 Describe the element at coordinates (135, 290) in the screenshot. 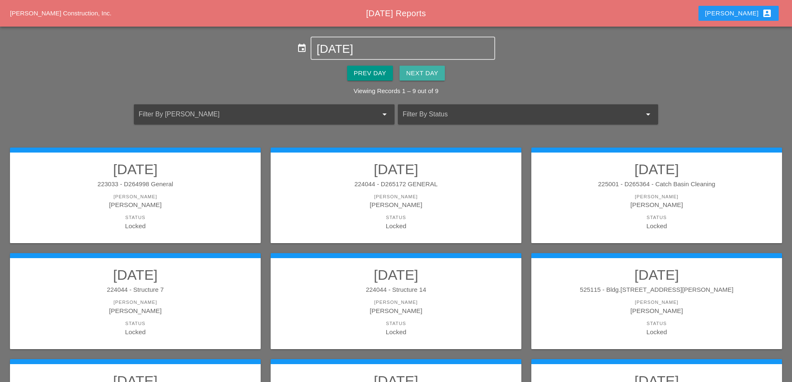

I see `div: 224044 - Structure 7` at that location.